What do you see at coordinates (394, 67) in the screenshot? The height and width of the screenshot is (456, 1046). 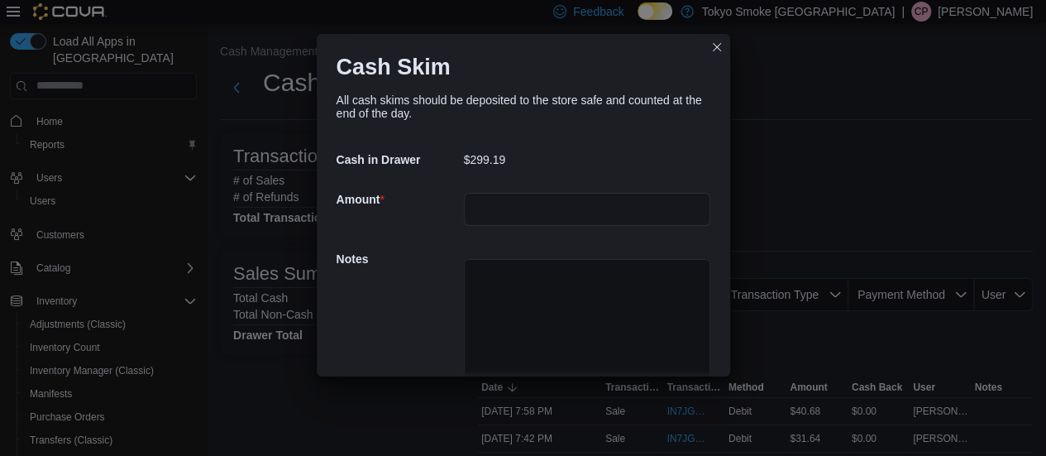 I see `h1: Cash Skim` at bounding box center [394, 67].